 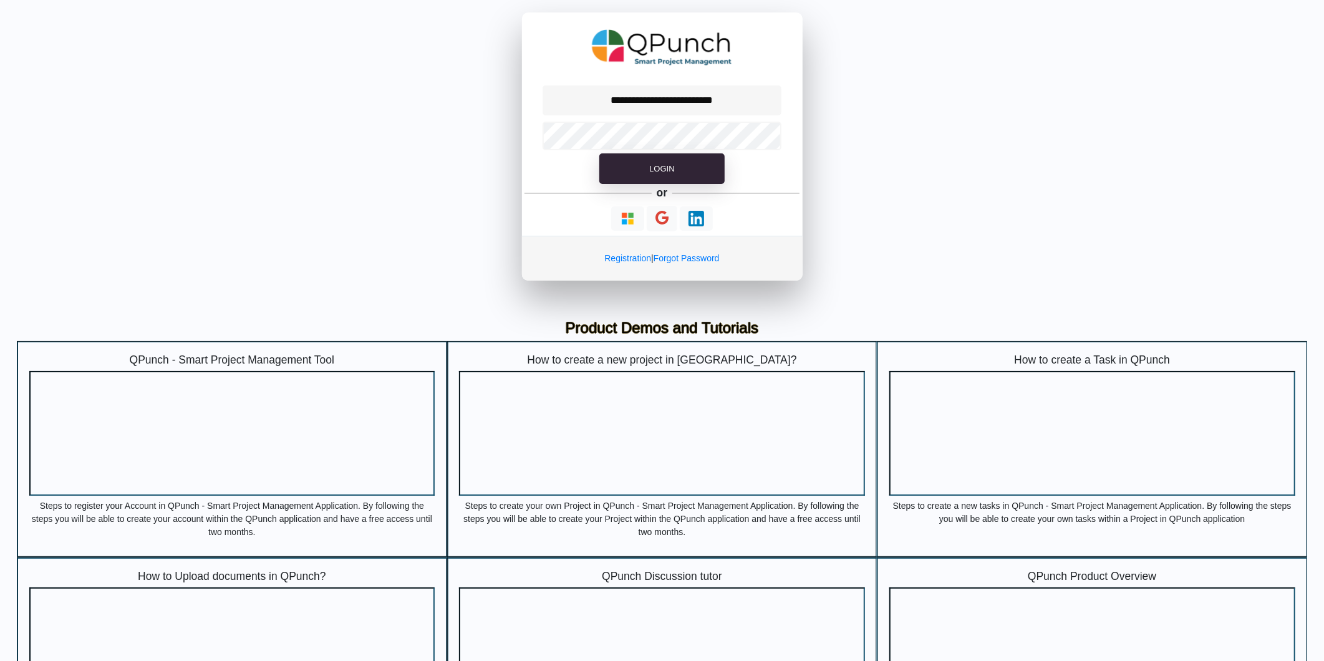 I want to click on button: Login, so click(x=661, y=169).